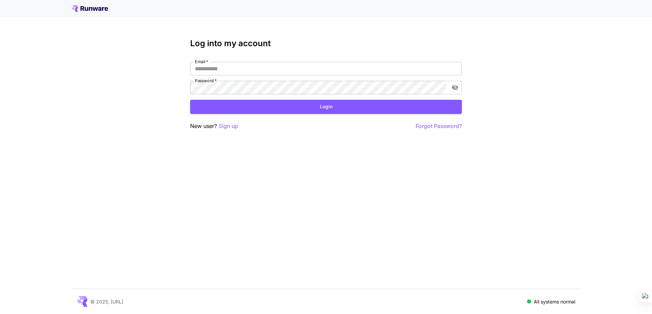 This screenshot has height=314, width=652. What do you see at coordinates (326, 43) in the screenshot?
I see `h3: Log into my account` at bounding box center [326, 43].